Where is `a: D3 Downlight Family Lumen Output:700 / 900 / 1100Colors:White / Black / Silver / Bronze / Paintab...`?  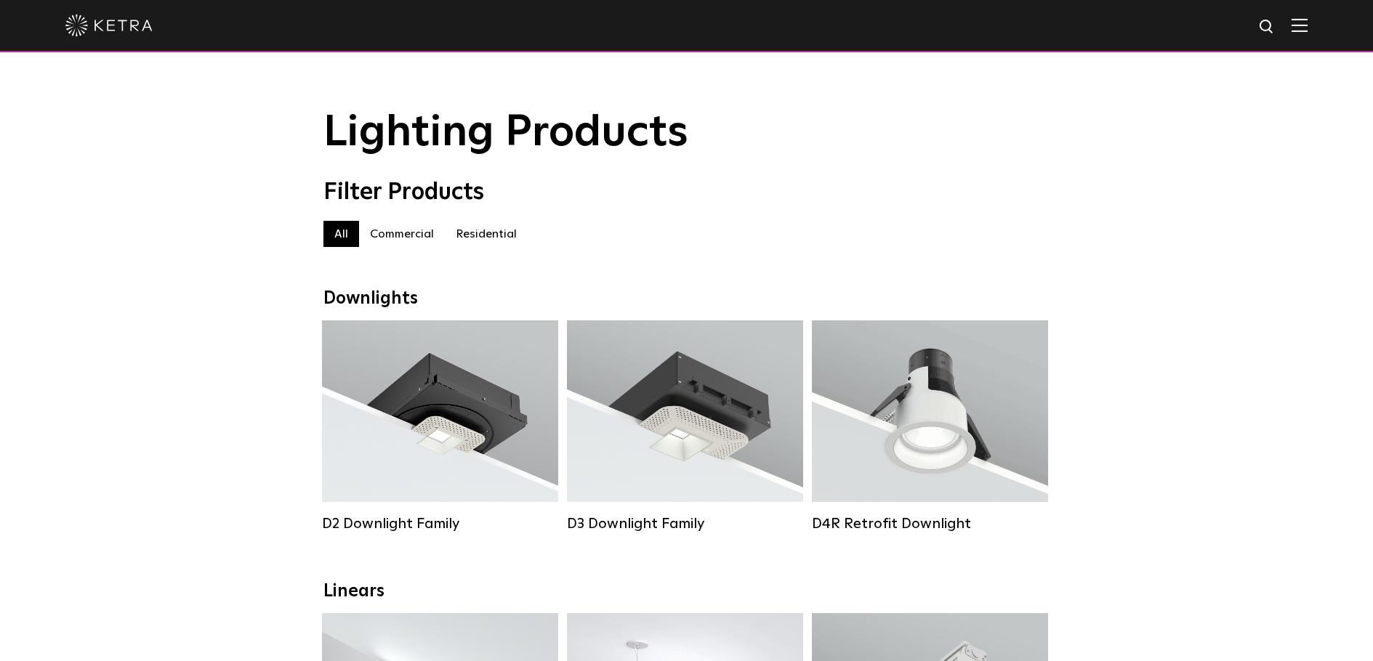
a: D3 Downlight Family Lumen Output:700 / 900 / 1100Colors:White / Black / Silver / Bronze / Paintab... is located at coordinates (685, 427).